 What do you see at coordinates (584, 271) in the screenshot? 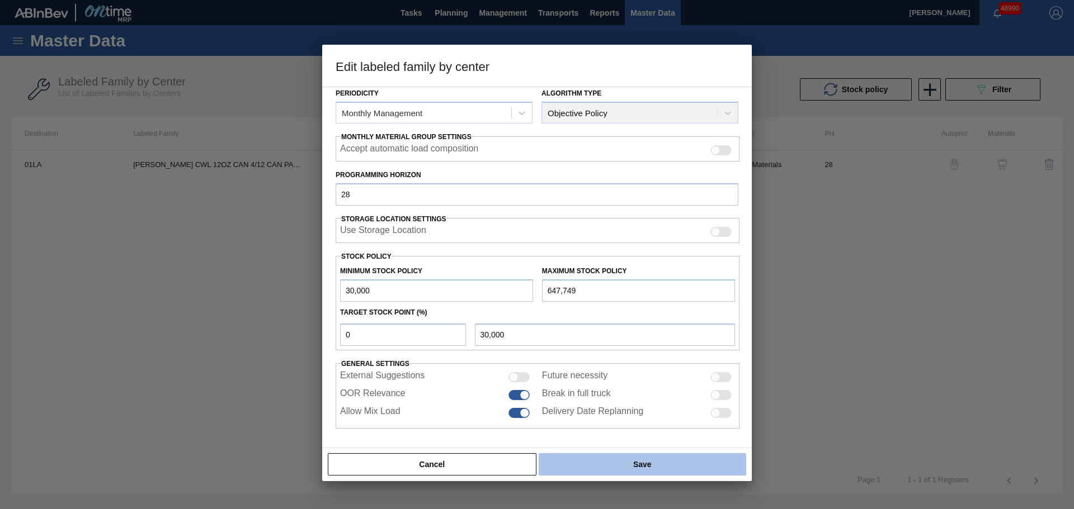
I see `label: Maximum Stock Policy` at bounding box center [584, 271].